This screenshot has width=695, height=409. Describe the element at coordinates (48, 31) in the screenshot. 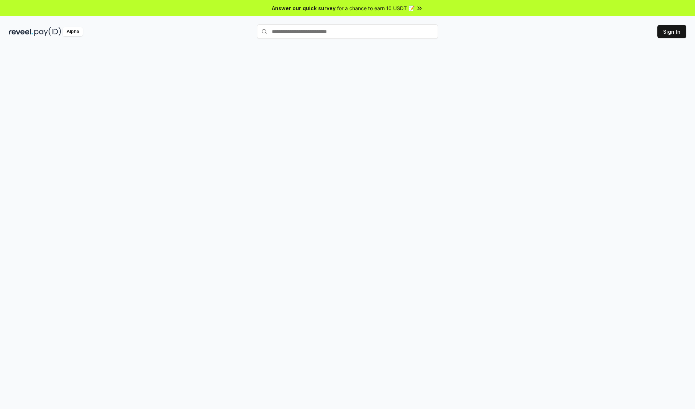

I see `img: pay_id` at that location.